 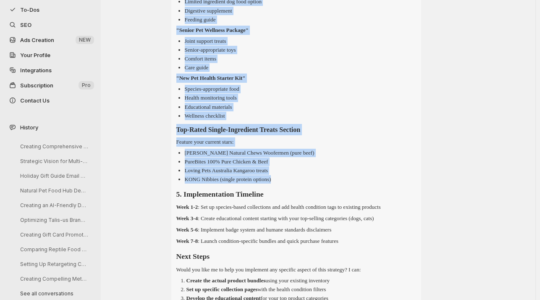 I want to click on strong: "Senior Pet Wellness Package", so click(x=212, y=30).